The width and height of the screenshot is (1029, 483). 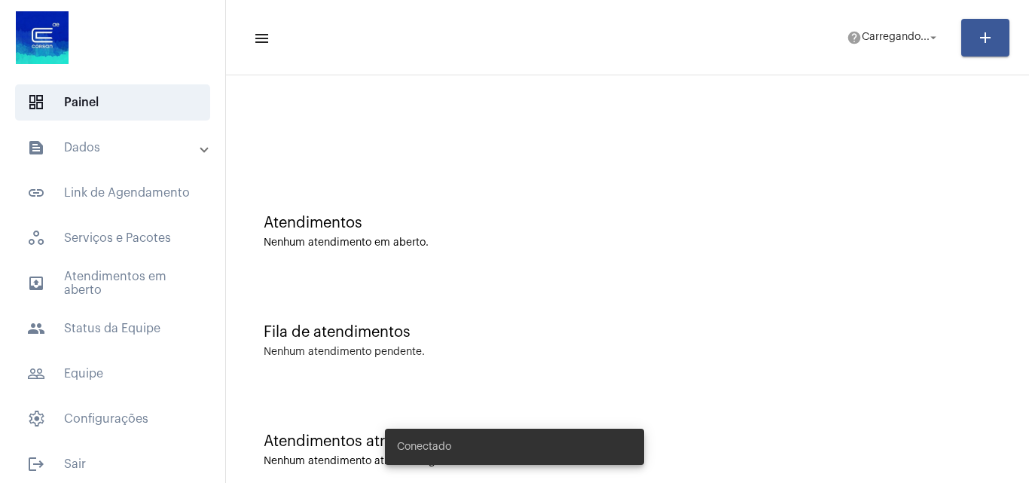 I want to click on img: d4669ae0-8c07-2337-4f67-34b0df7f5ae4.jpeg, so click(x=42, y=38).